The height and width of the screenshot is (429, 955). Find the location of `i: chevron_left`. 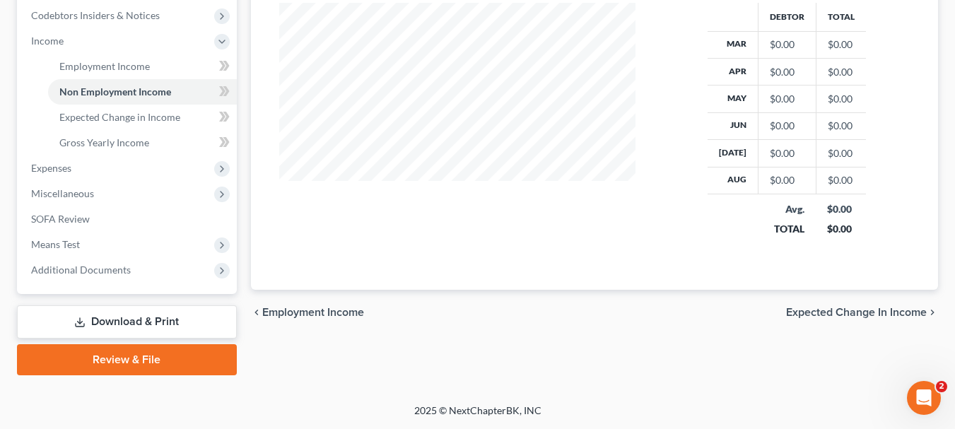

i: chevron_left is located at coordinates (257, 313).